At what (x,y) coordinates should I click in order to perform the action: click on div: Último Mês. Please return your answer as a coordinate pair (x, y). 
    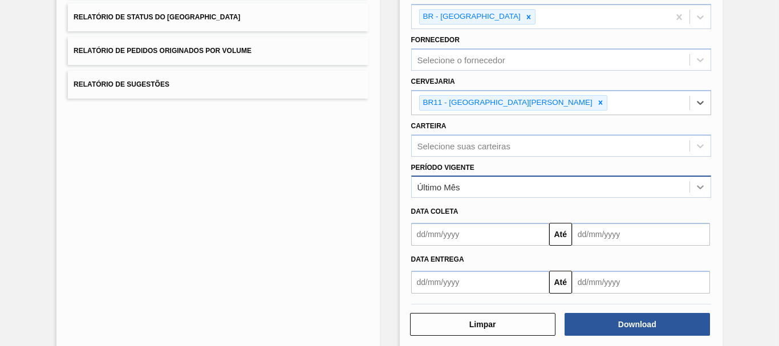
    Looking at the image, I should click on (439, 187).